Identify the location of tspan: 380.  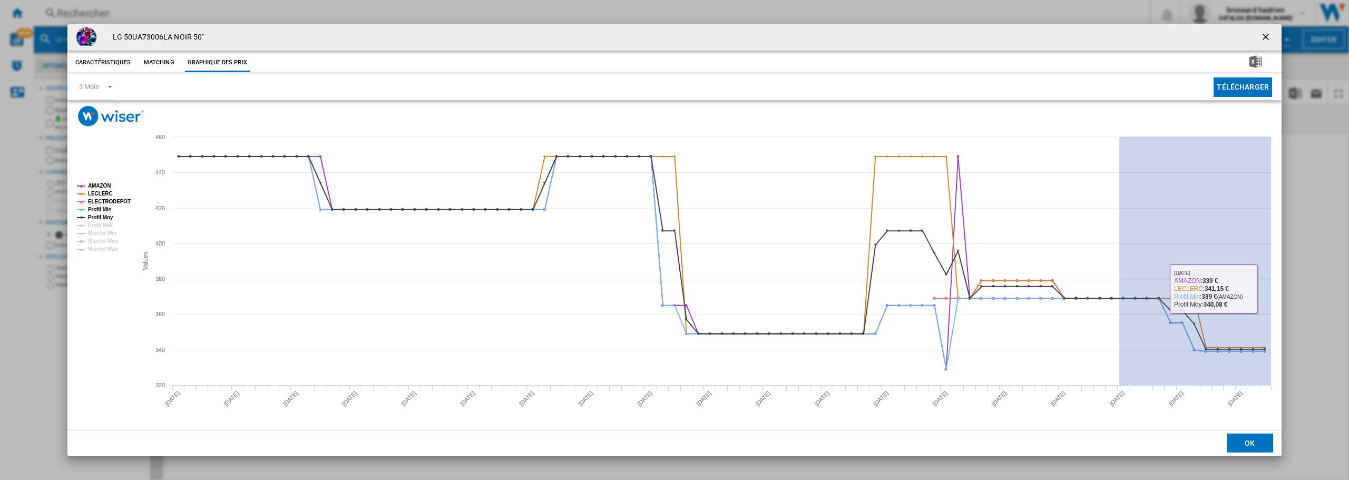
(160, 279).